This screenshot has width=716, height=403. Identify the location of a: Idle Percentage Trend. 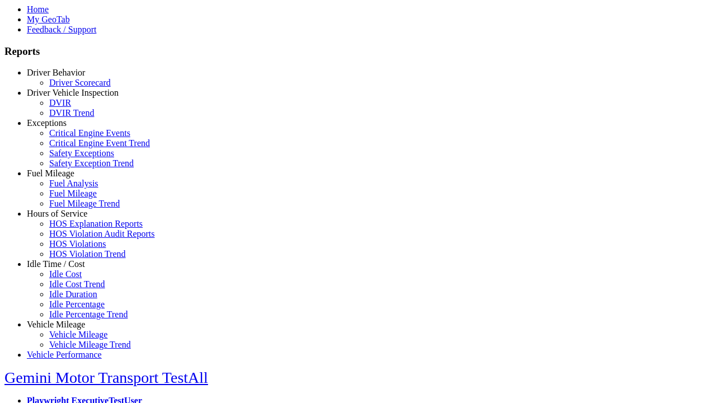
(88, 314).